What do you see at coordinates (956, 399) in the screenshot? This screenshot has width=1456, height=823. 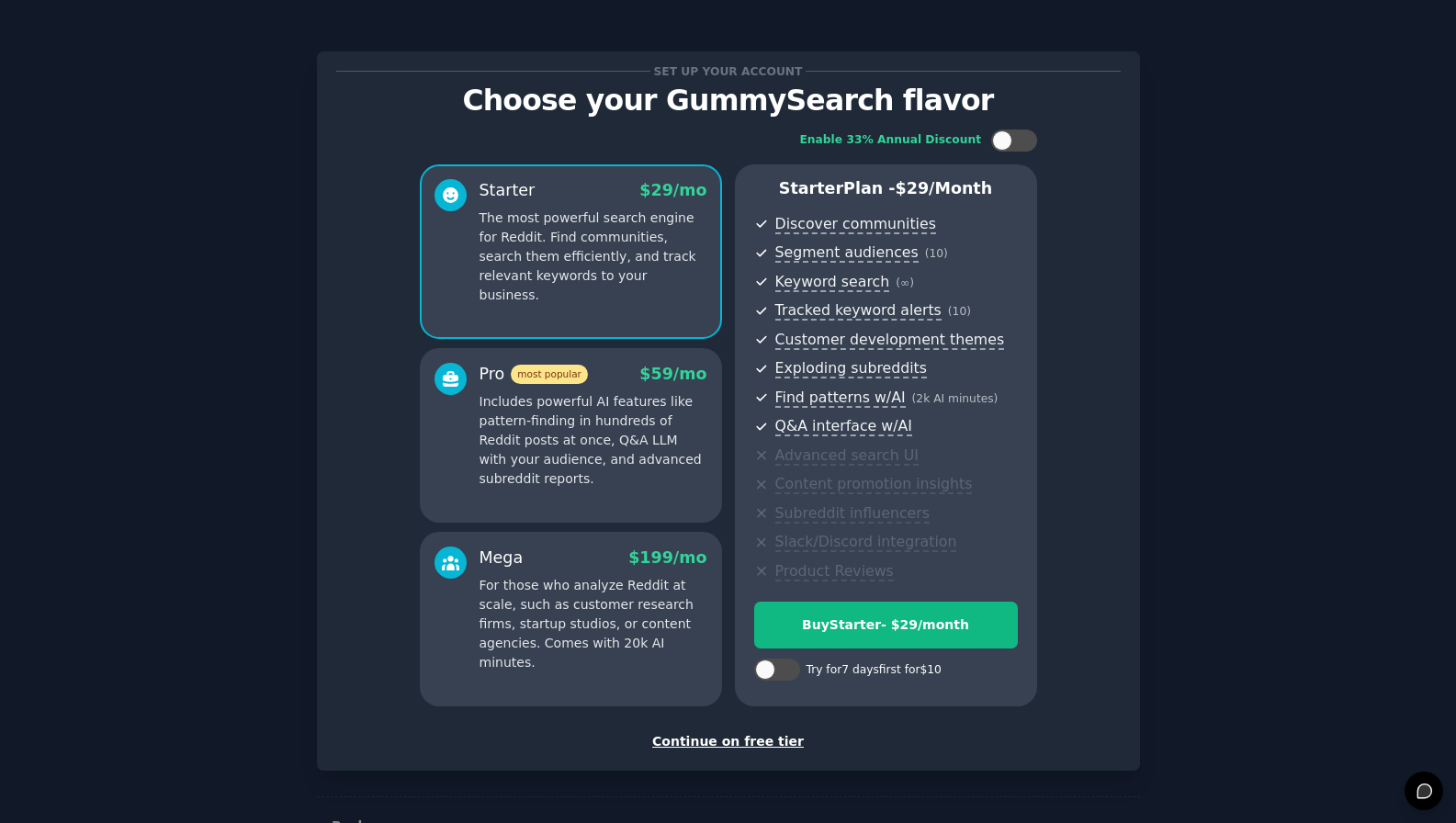 I see `span: ( 2k AI minutes )` at bounding box center [956, 399].